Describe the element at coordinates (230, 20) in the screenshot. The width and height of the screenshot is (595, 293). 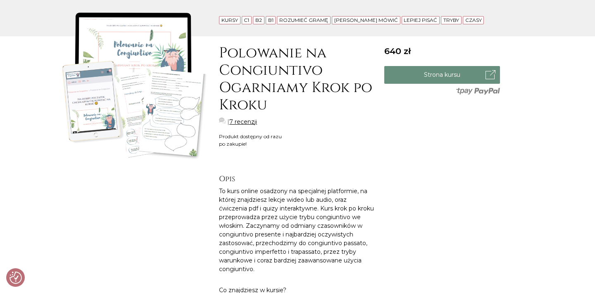
I see `a: Kursy` at that location.